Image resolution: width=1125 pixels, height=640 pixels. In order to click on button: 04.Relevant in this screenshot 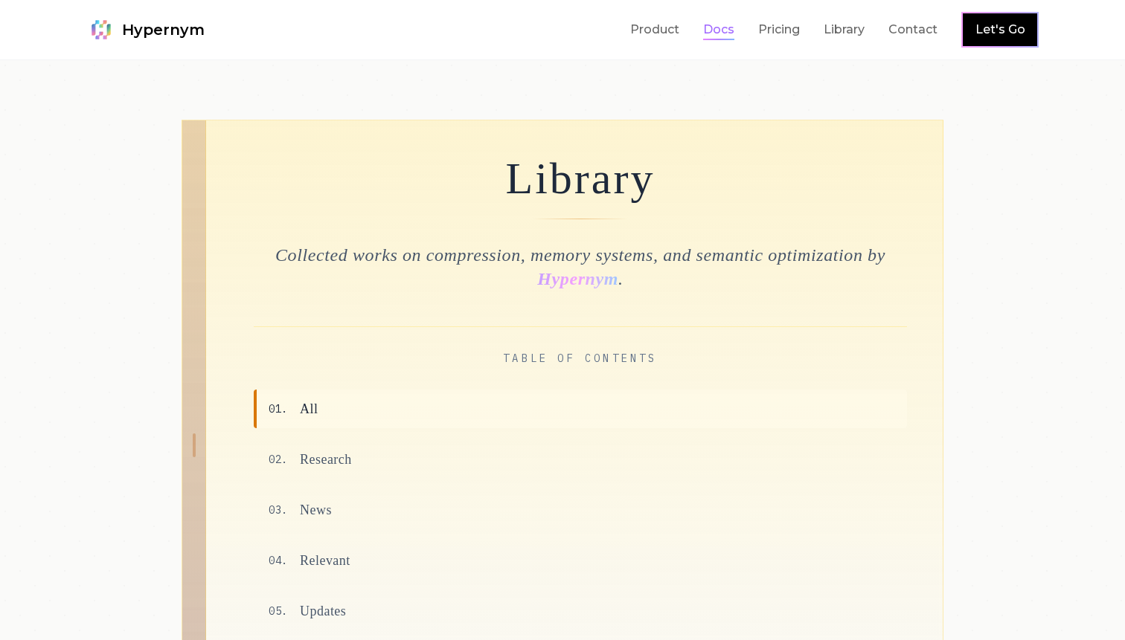, I will do `click(580, 561)`.